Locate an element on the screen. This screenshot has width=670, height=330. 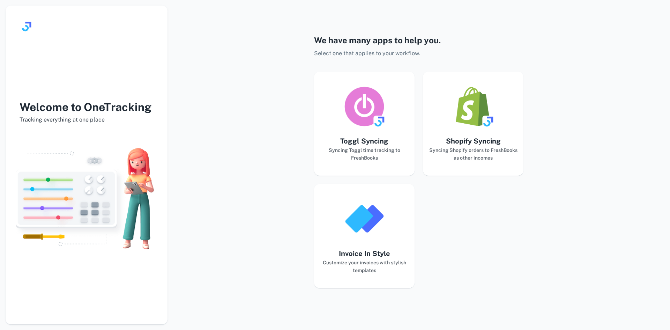
img: logo_invoice_in_style_app.png is located at coordinates (364, 219).